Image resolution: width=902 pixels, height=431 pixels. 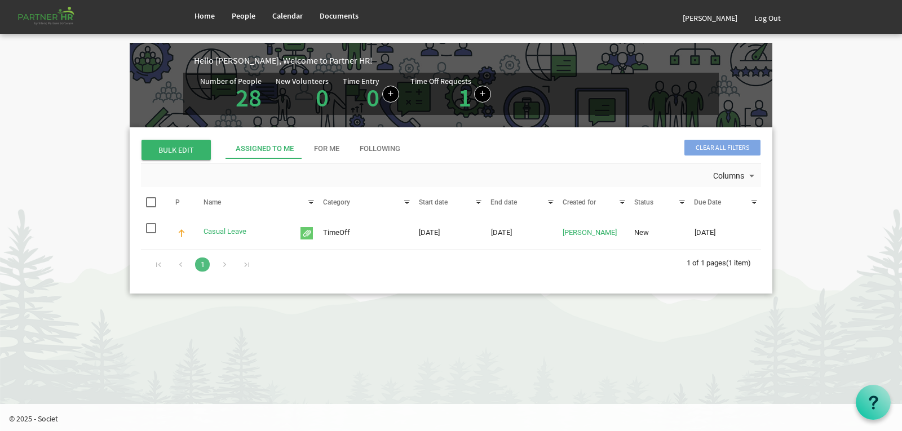 What do you see at coordinates (522, 233) in the screenshot?
I see `td: 04/08/2025 column header End date` at bounding box center [522, 233].